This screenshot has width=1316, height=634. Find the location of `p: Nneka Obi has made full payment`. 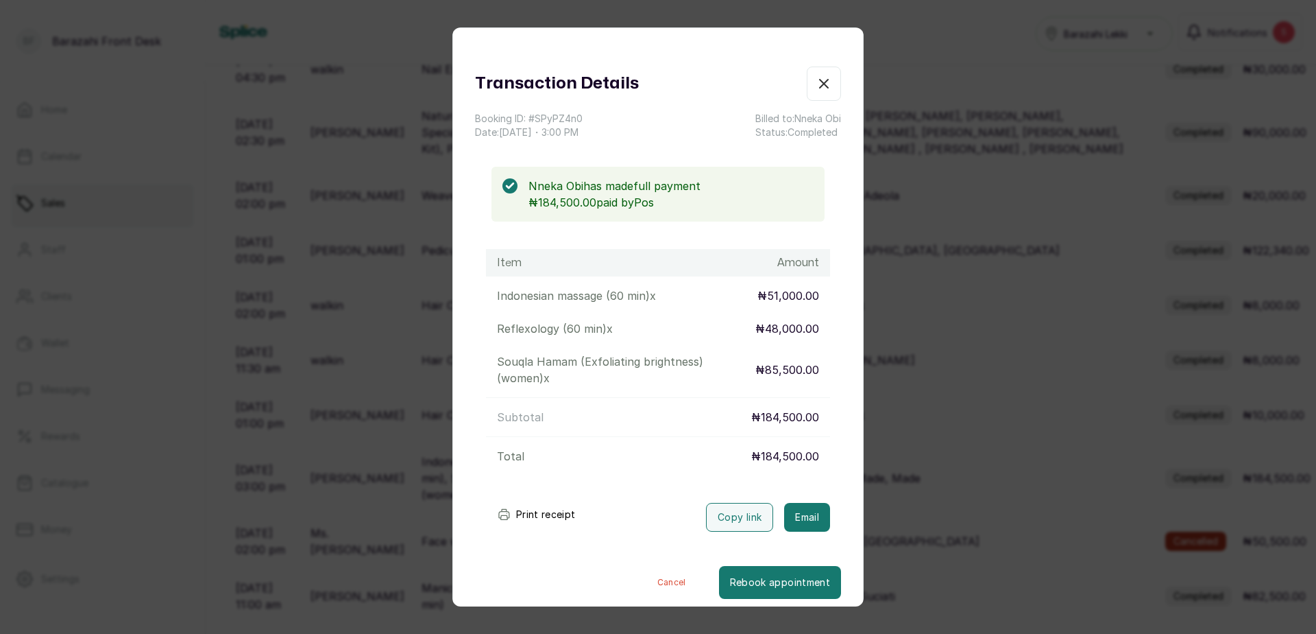

p: Nneka Obi has made full payment is located at coordinates (671, 186).